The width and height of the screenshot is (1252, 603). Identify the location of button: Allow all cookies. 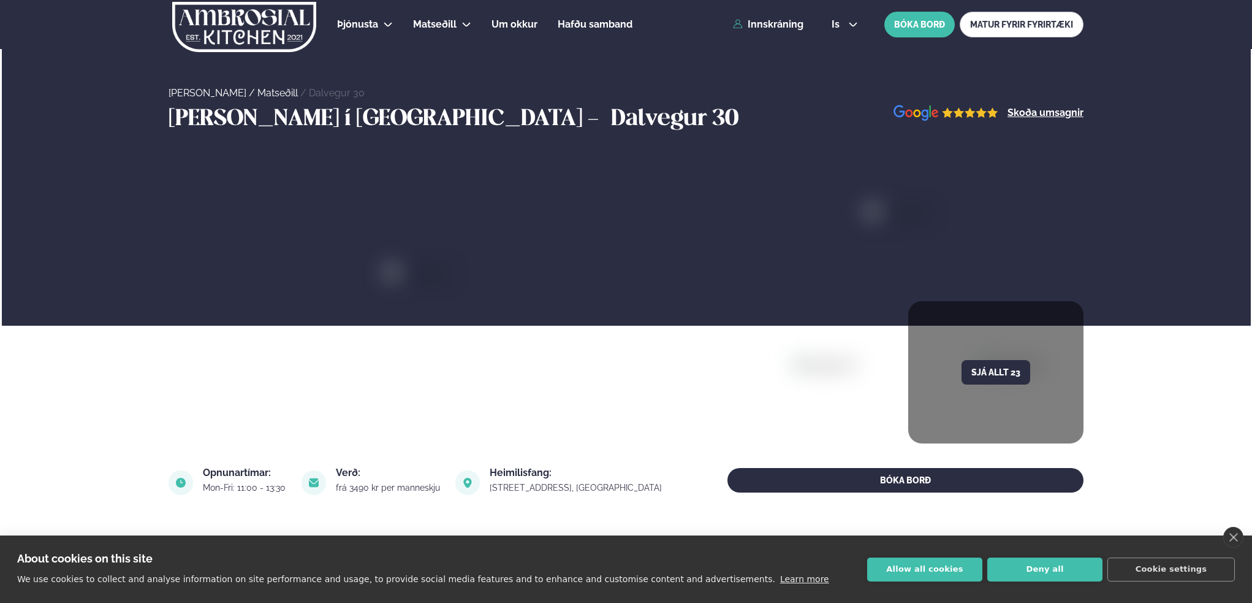
(925, 569).